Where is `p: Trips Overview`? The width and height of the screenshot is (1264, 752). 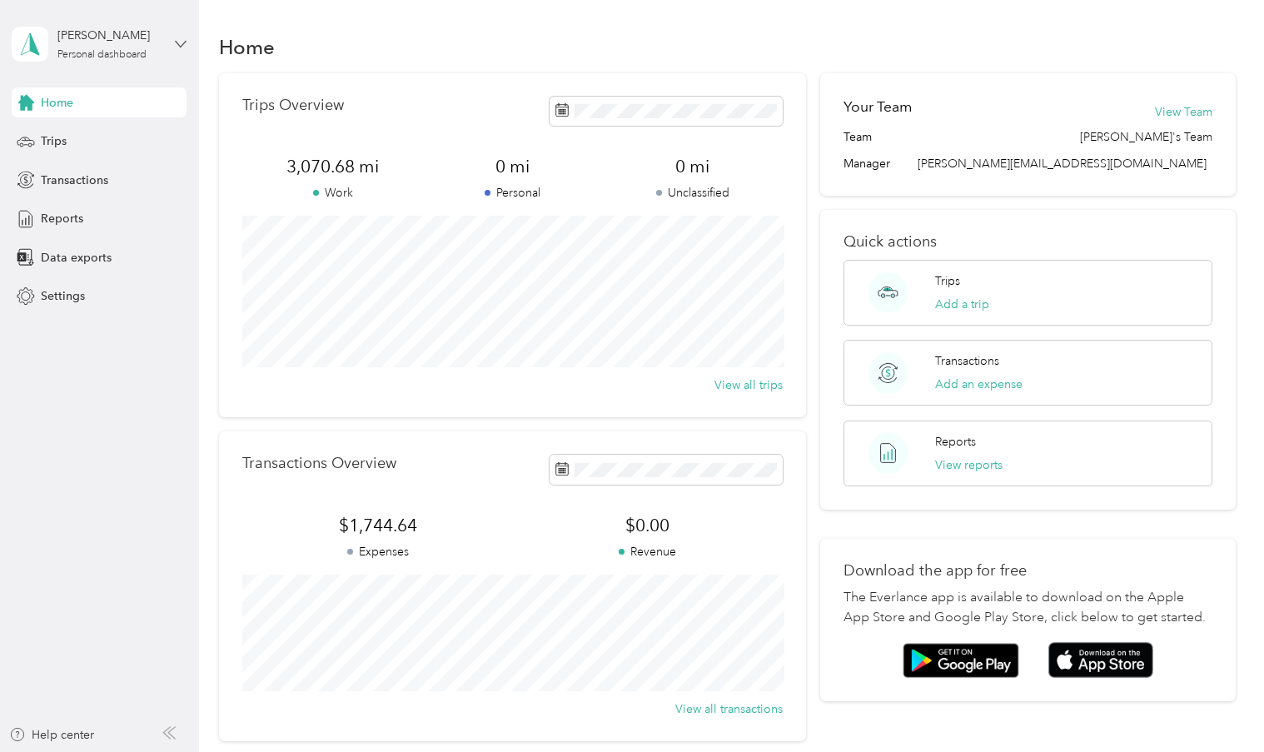
p: Trips Overview is located at coordinates (293, 105).